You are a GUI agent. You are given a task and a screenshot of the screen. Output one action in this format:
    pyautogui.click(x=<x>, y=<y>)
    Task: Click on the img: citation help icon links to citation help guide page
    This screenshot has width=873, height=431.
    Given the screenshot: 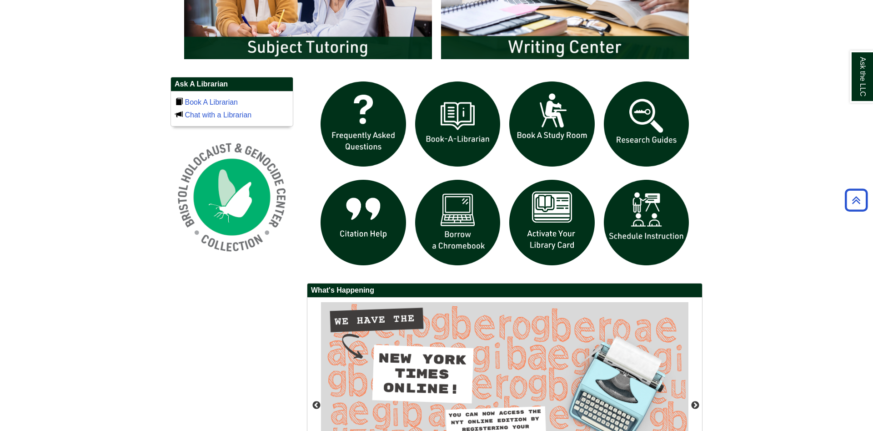 What is the action you would take?
    pyautogui.click(x=363, y=222)
    